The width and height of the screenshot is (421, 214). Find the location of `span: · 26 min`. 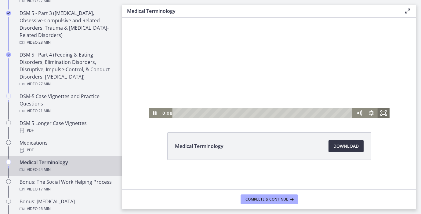

span: · 26 min is located at coordinates (44, 208).